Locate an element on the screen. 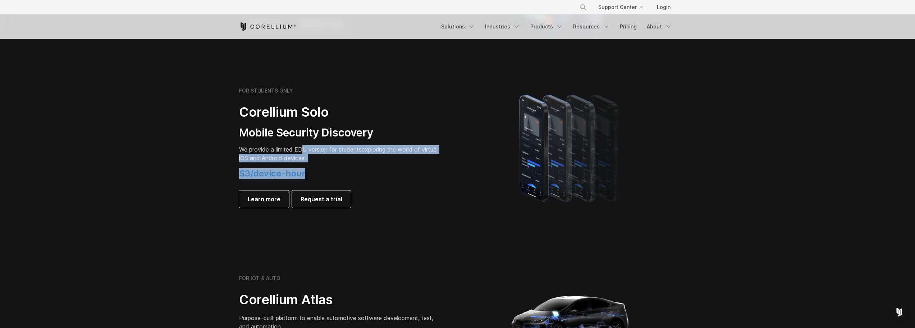  span: We provide a limited EDU version for students is located at coordinates (300, 149).